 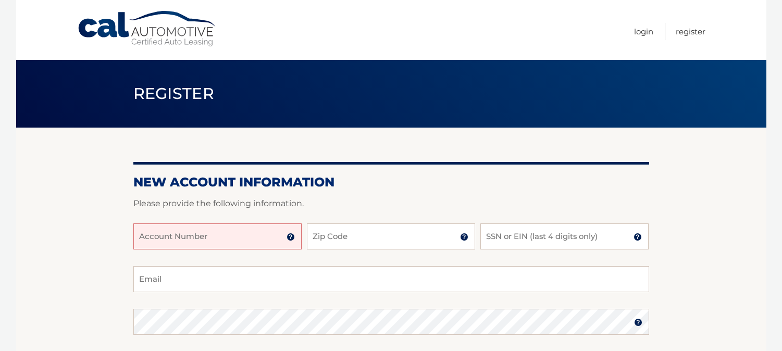 I want to click on span: Register, so click(x=174, y=93).